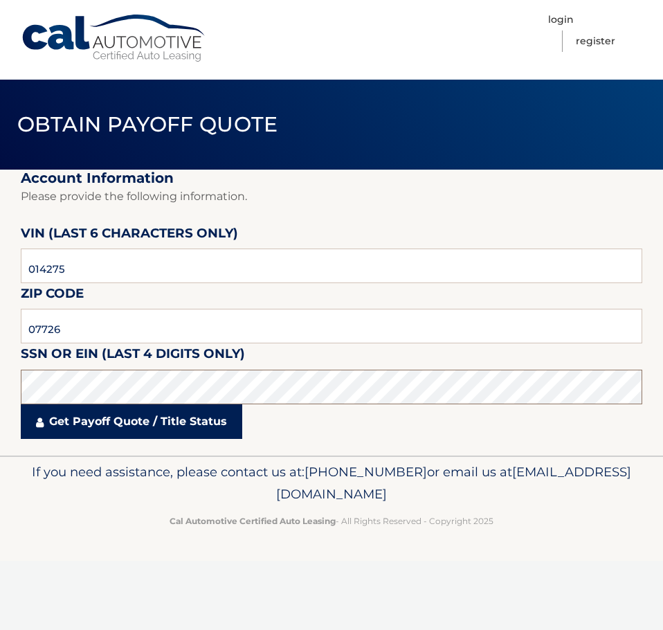  I want to click on h2: Account Information, so click(332, 178).